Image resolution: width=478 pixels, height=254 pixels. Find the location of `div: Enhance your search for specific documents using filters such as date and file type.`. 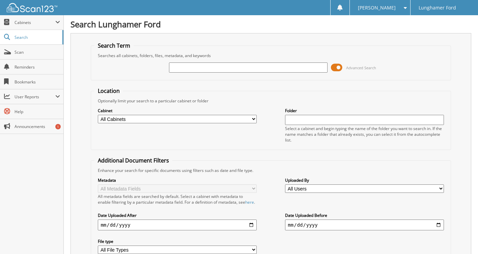

div: Enhance your search for specific documents using filters such as date and file type. is located at coordinates (271, 170).